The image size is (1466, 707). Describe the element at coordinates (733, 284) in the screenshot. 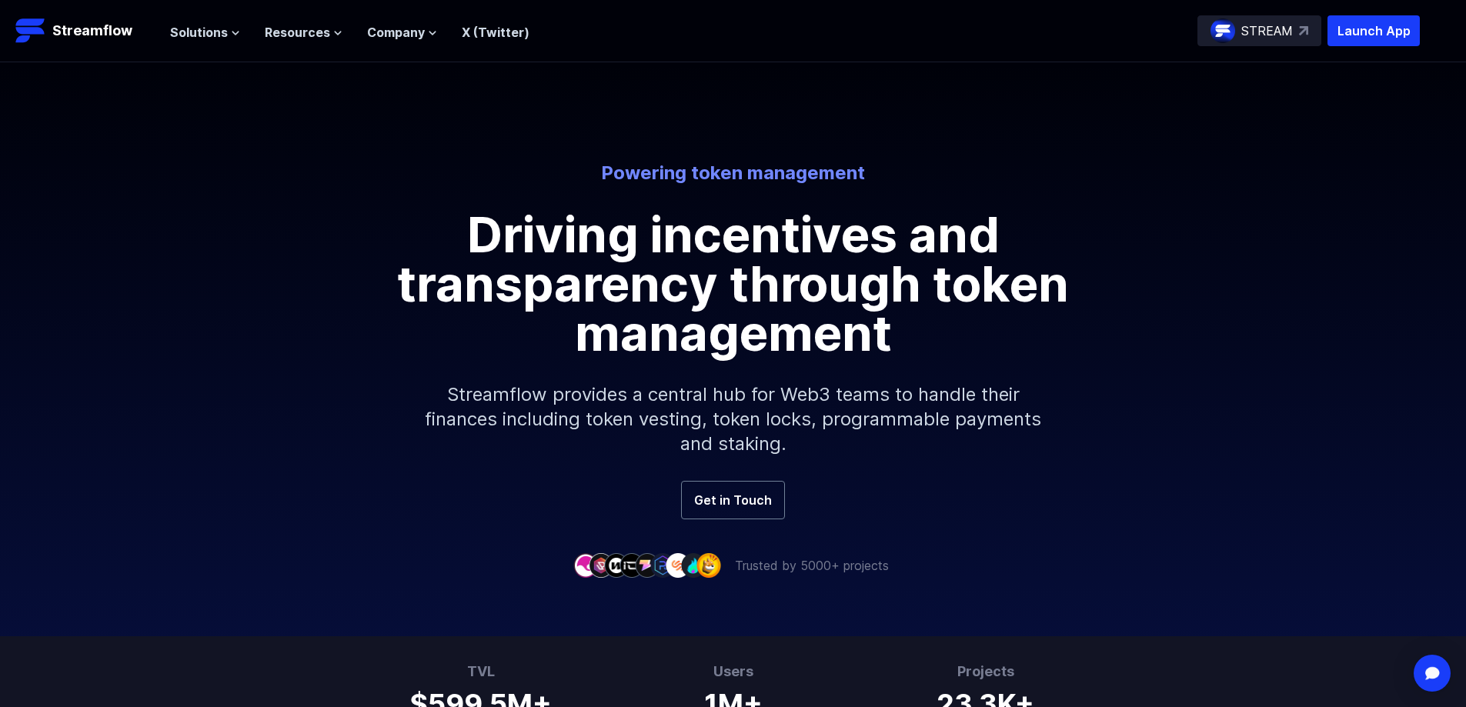

I see `h1: Driving incentives and transparency through token management` at that location.